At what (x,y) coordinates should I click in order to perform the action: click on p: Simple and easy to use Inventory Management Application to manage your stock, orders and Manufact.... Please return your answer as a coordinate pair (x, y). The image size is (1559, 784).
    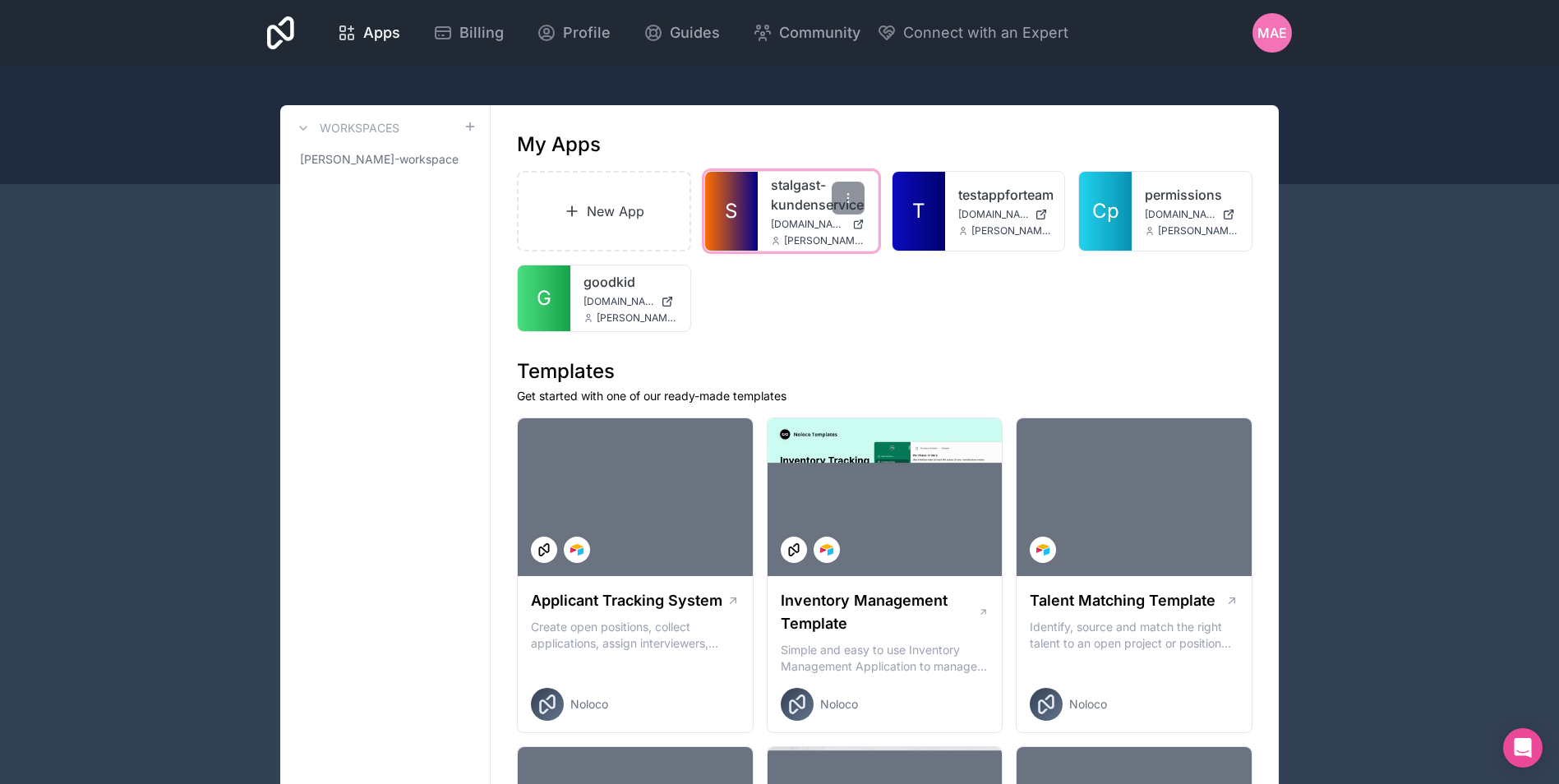
    Looking at the image, I should click on (885, 658).